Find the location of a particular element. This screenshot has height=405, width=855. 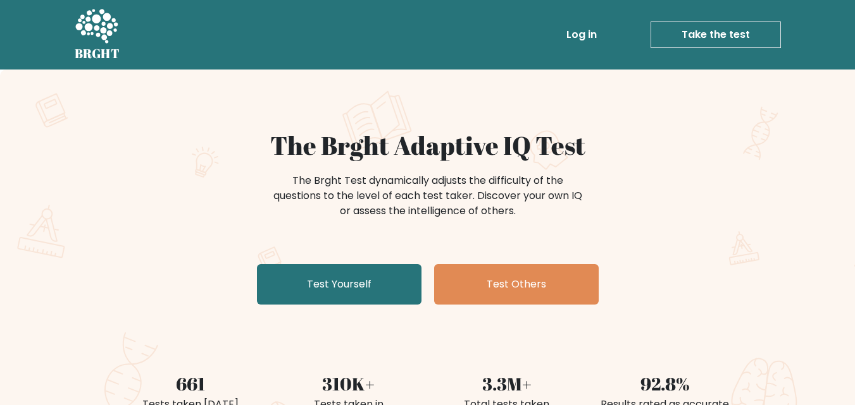

h5: BRGHT is located at coordinates (97, 54).